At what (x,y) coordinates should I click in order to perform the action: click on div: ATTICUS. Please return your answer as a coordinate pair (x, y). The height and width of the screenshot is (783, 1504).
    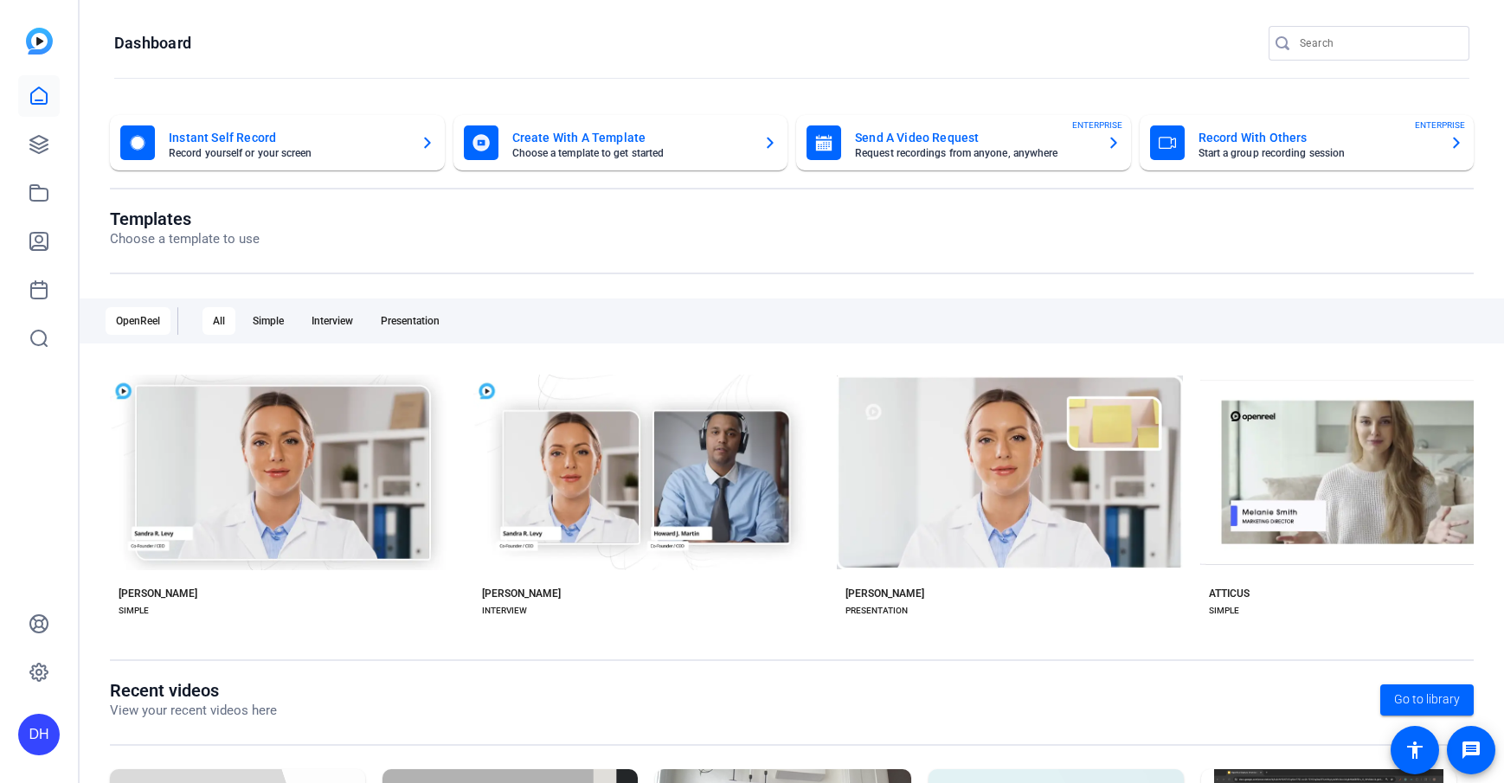
    Looking at the image, I should click on (1229, 594).